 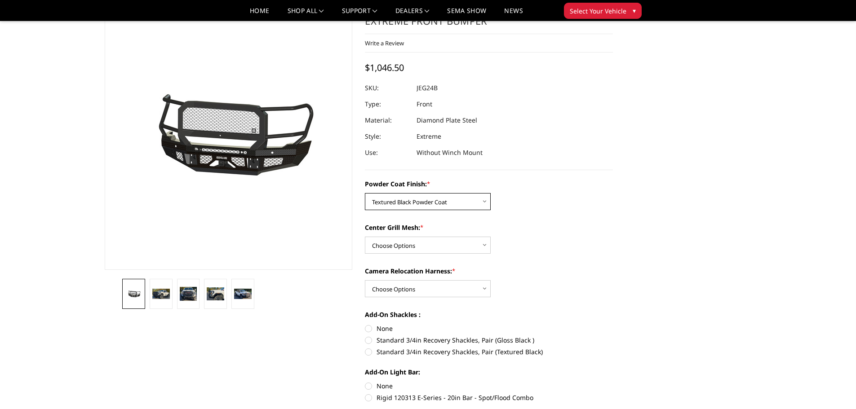 I want to click on dt: Use:, so click(x=387, y=153).